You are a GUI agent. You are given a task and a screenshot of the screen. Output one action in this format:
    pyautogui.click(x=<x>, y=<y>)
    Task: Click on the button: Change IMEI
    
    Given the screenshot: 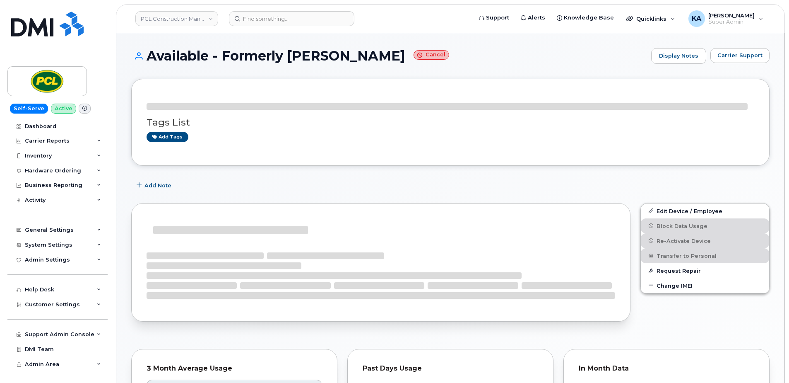 What is the action you would take?
    pyautogui.click(x=705, y=285)
    